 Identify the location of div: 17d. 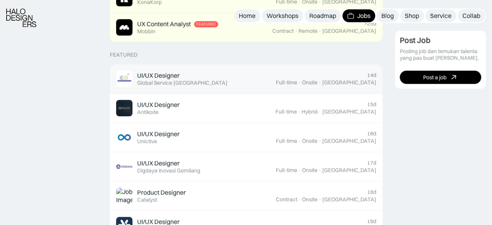
(372, 163).